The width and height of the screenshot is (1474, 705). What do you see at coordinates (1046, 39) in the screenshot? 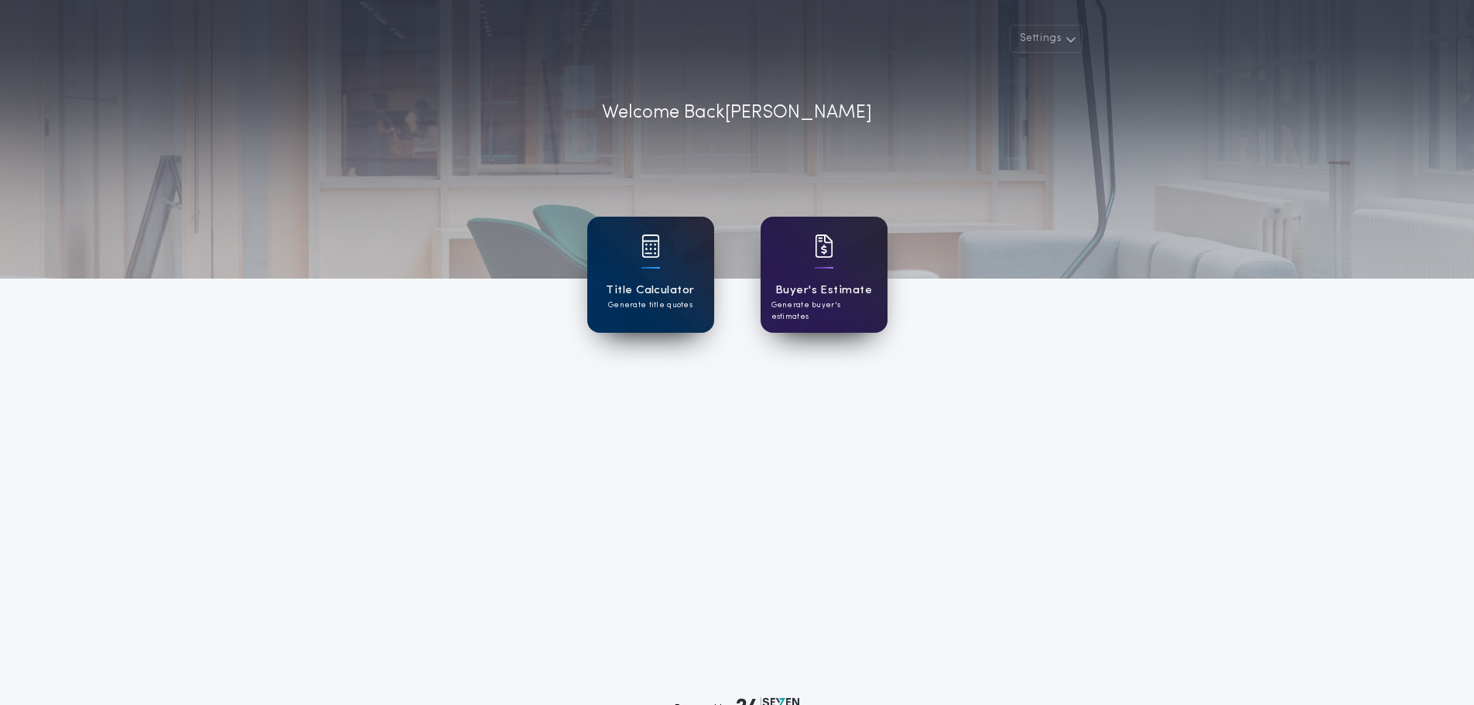
I see `button: Settings` at bounding box center [1046, 39].